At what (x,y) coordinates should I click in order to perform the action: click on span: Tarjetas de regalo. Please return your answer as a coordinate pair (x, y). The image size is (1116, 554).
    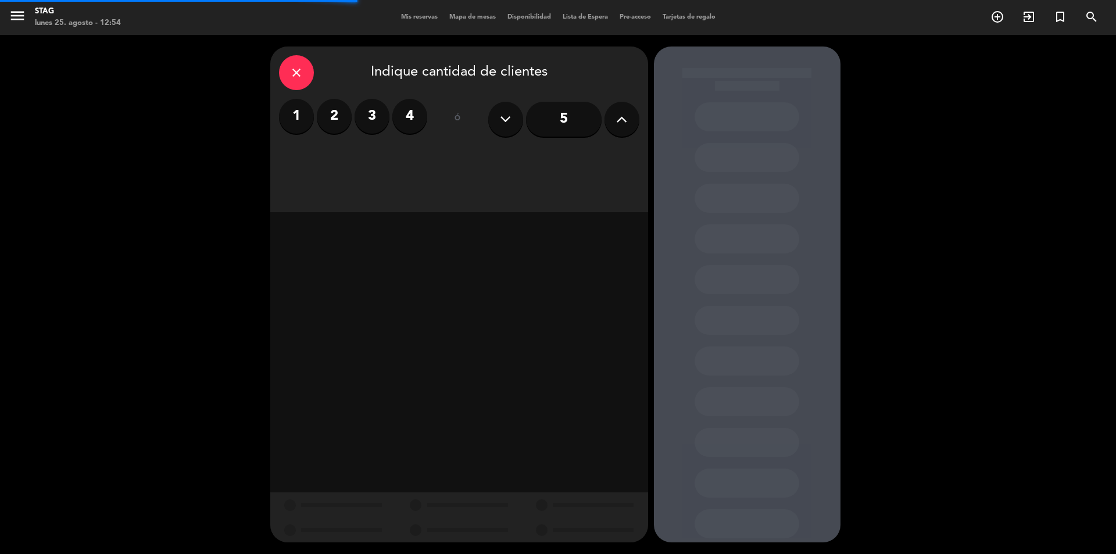
    Looking at the image, I should click on (689, 17).